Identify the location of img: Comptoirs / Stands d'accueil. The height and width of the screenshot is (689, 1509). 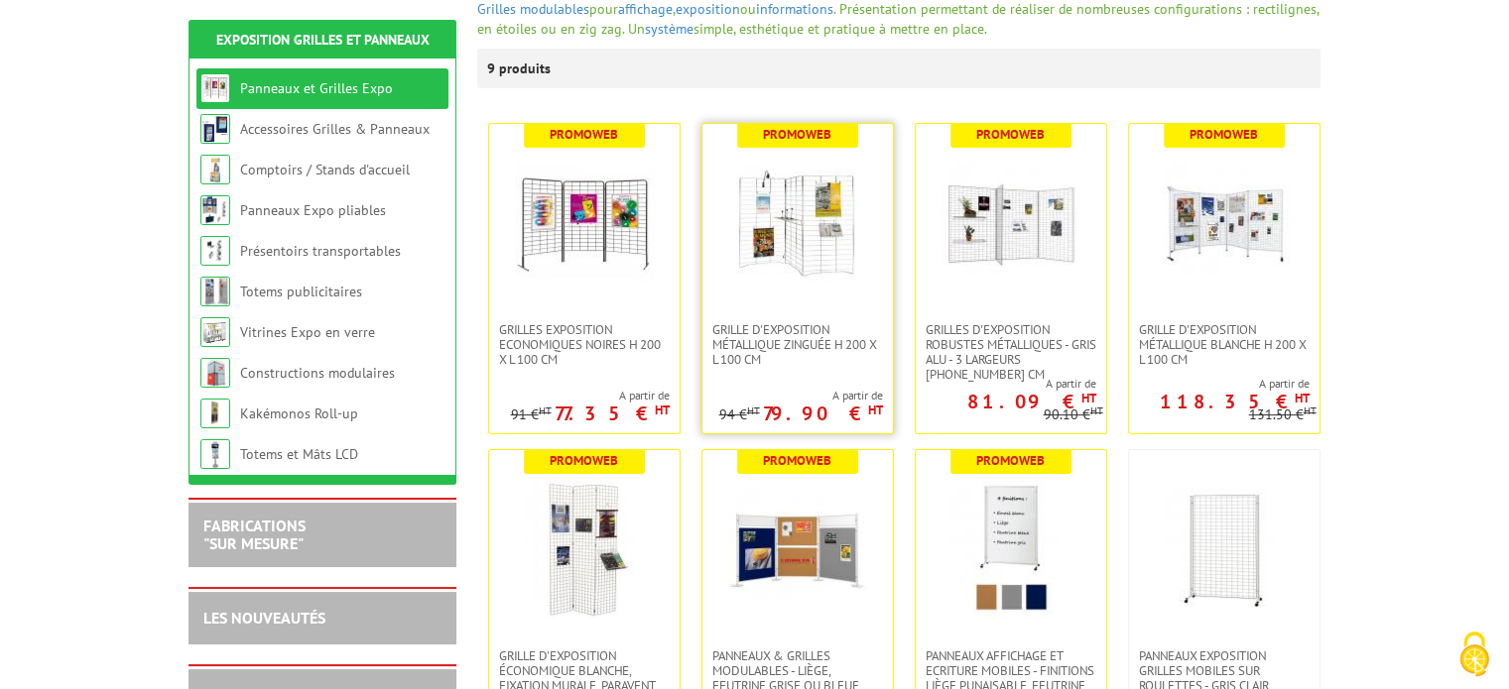
(215, 170).